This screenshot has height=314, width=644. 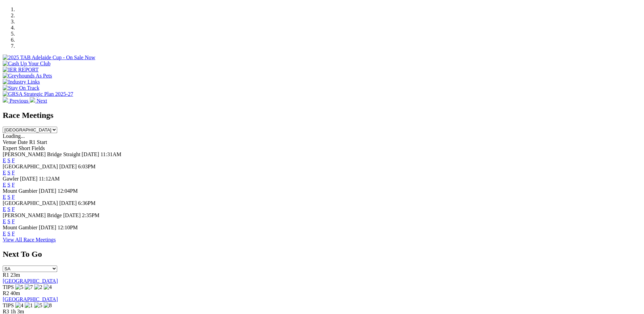 I want to click on span: 6:03PM, so click(x=87, y=166).